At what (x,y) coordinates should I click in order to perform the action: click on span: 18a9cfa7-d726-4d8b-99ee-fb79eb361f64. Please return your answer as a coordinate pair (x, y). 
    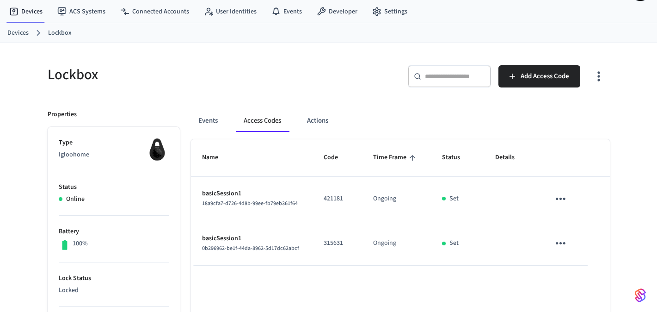
    Looking at the image, I should click on (250, 203).